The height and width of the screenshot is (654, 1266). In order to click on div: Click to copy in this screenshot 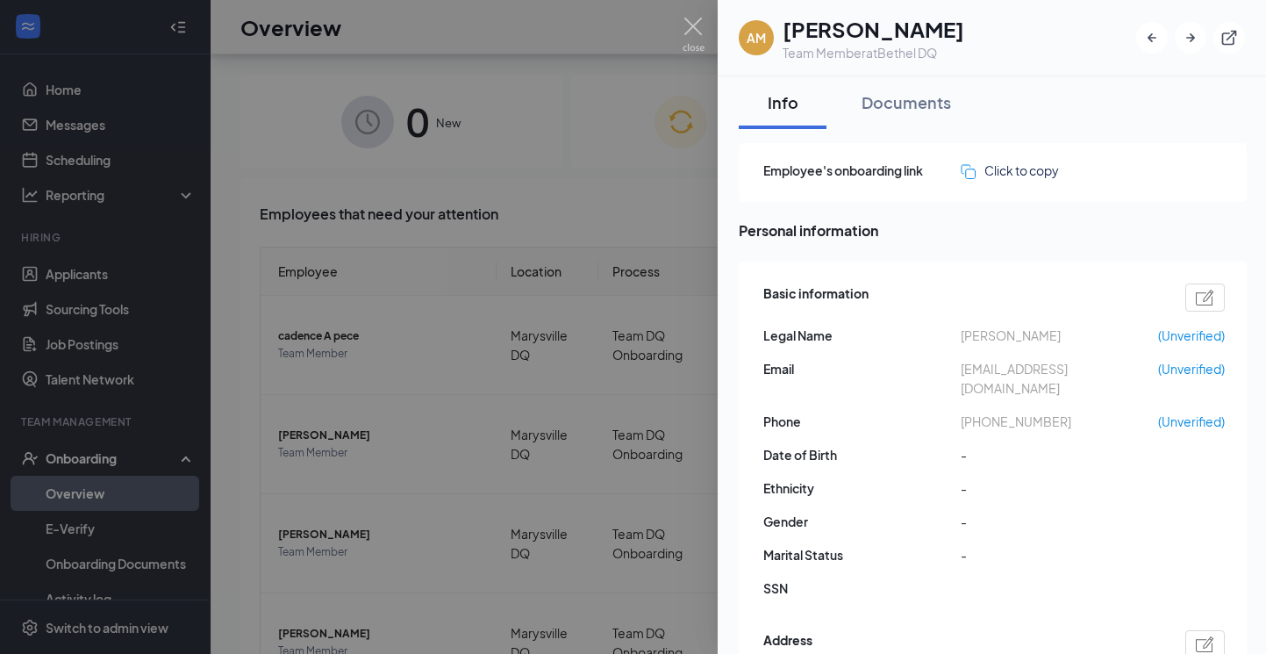, I will do `click(1010, 170)`.